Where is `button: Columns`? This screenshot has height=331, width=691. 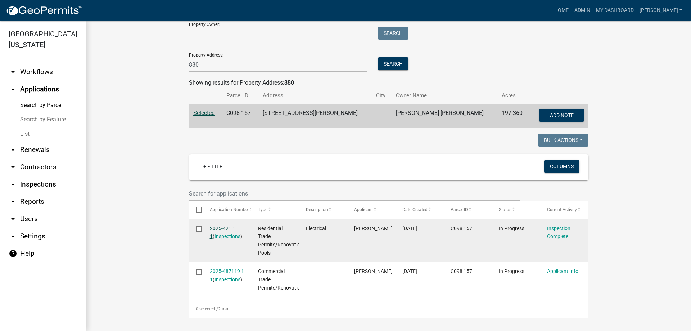 button: Columns is located at coordinates (561, 166).